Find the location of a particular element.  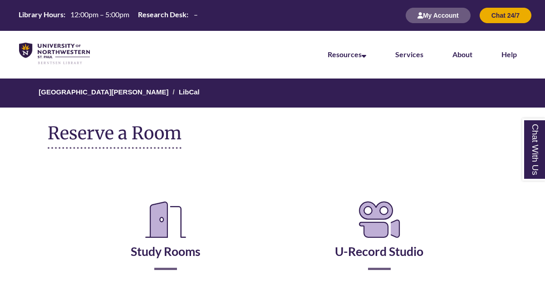

a: About is located at coordinates (462, 54).